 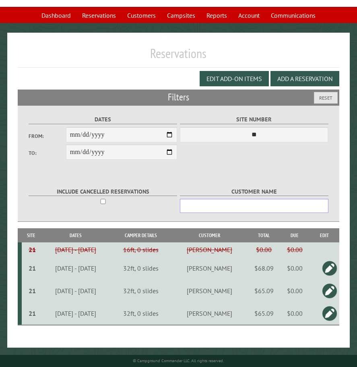 I want to click on th: Site, so click(x=31, y=235).